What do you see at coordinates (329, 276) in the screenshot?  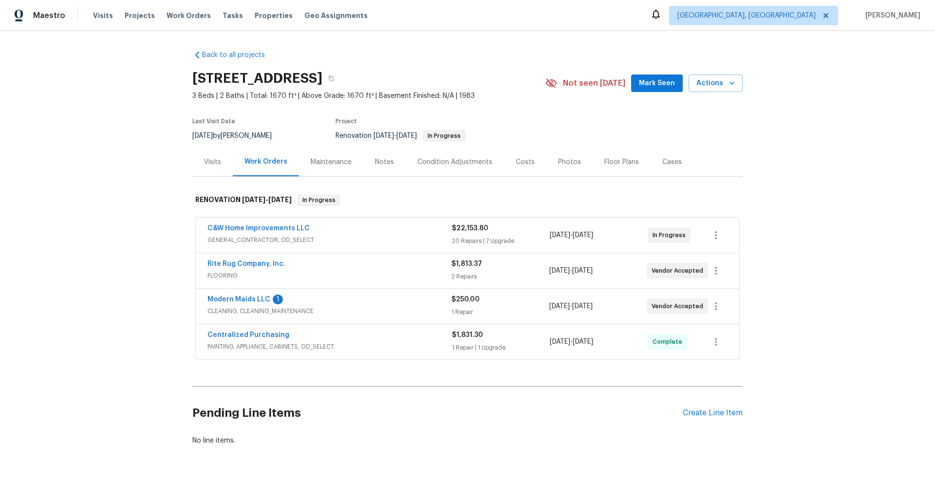 I see `span: FLOORING` at bounding box center [329, 276].